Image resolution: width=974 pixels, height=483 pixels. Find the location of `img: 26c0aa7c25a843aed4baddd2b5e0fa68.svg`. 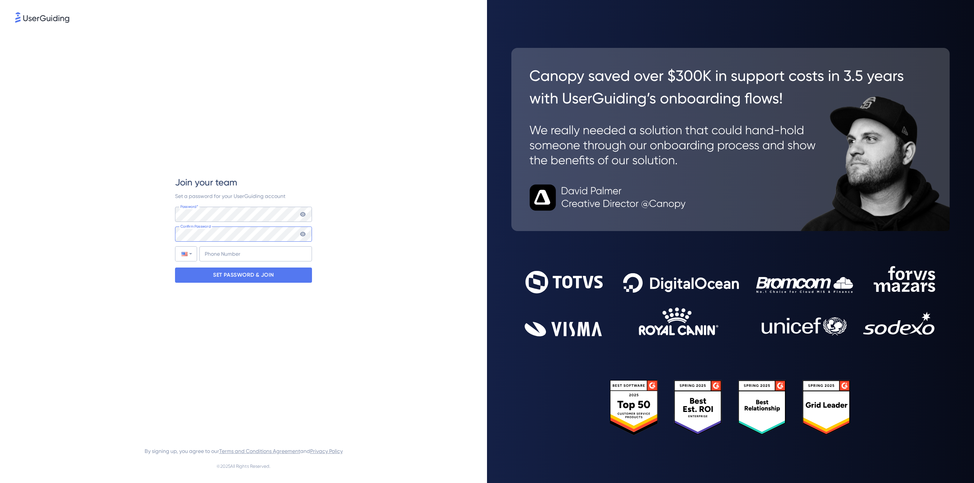

img: 26c0aa7c25a843aed4baddd2b5e0fa68.svg is located at coordinates (730, 140).